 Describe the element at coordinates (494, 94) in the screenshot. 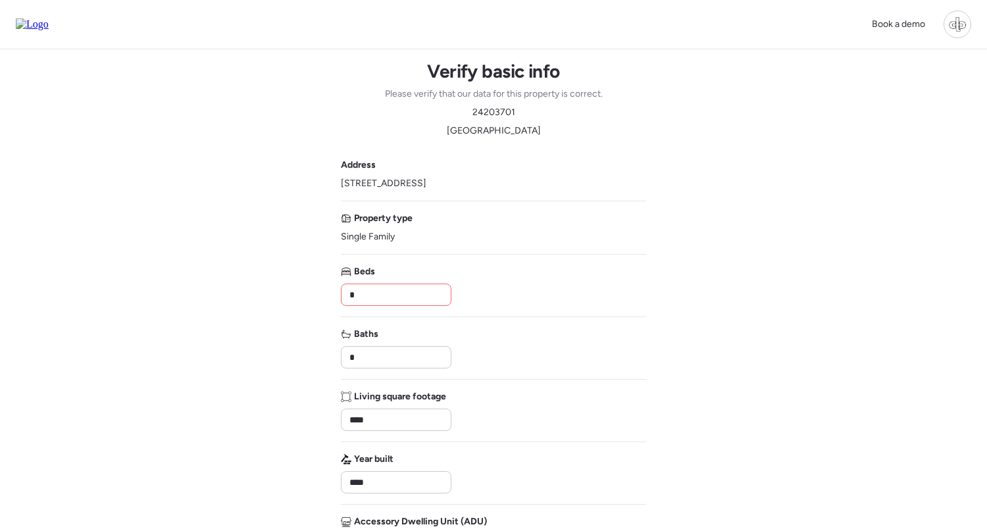

I see `span: Please verify that our data for this property is correct.` at that location.